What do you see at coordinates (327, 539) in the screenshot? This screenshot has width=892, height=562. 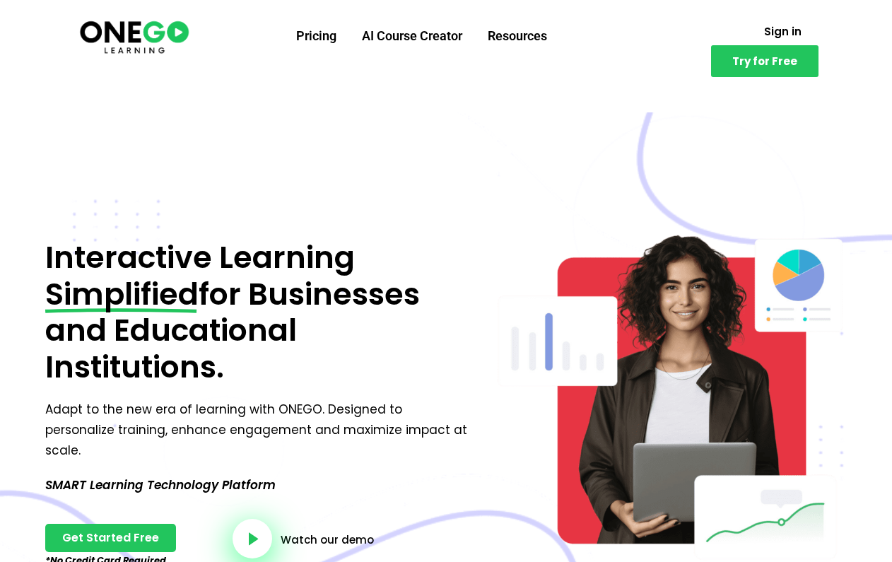 I see `span: Watch our demo` at bounding box center [327, 539].